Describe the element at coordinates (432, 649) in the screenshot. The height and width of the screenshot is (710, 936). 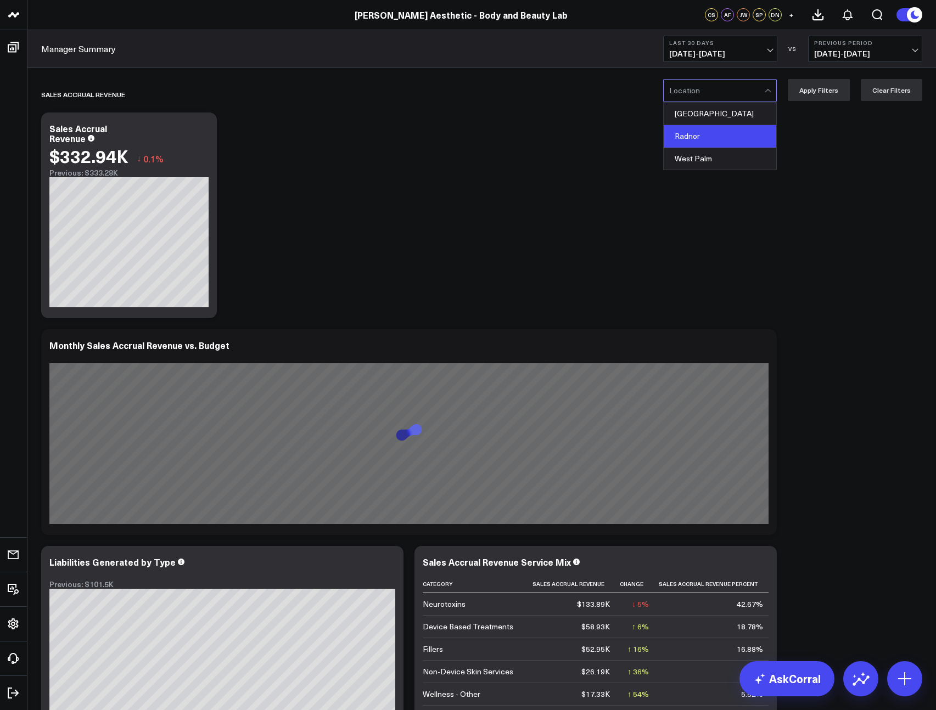
I see `div: Fillers` at that location.